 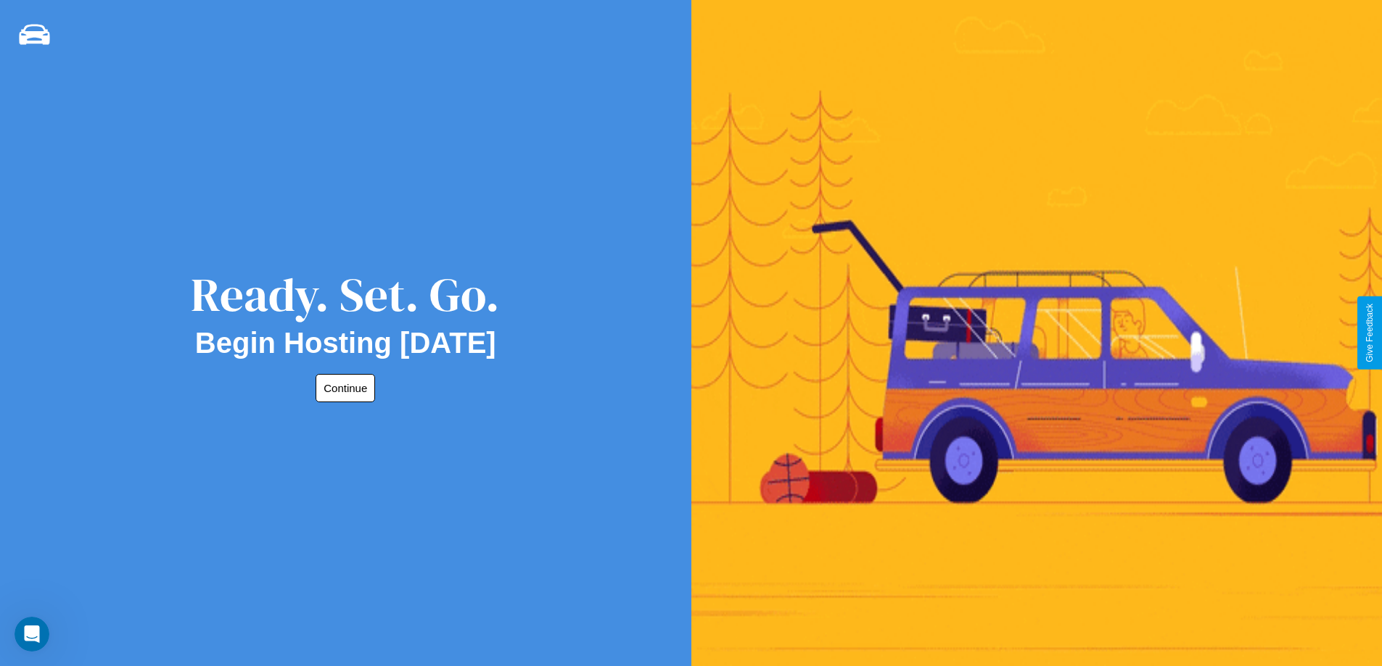 What do you see at coordinates (345, 388) in the screenshot?
I see `button: Continue` at bounding box center [345, 388].